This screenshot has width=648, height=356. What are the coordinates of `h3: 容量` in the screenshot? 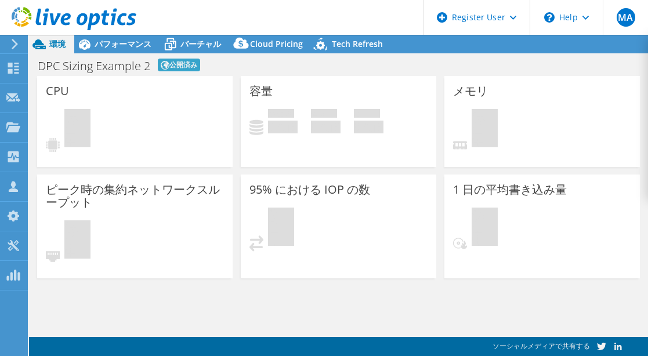 It's located at (261, 91).